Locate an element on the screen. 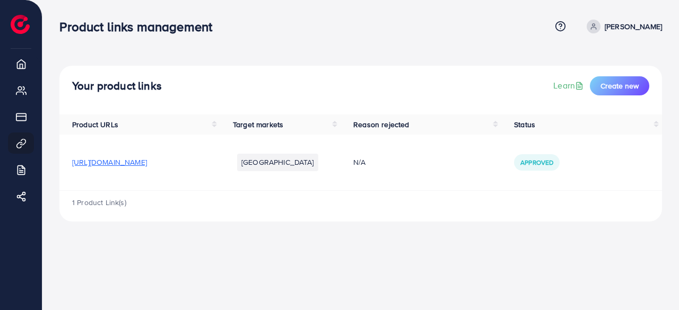 This screenshot has height=310, width=679. button: Create new is located at coordinates (620, 86).